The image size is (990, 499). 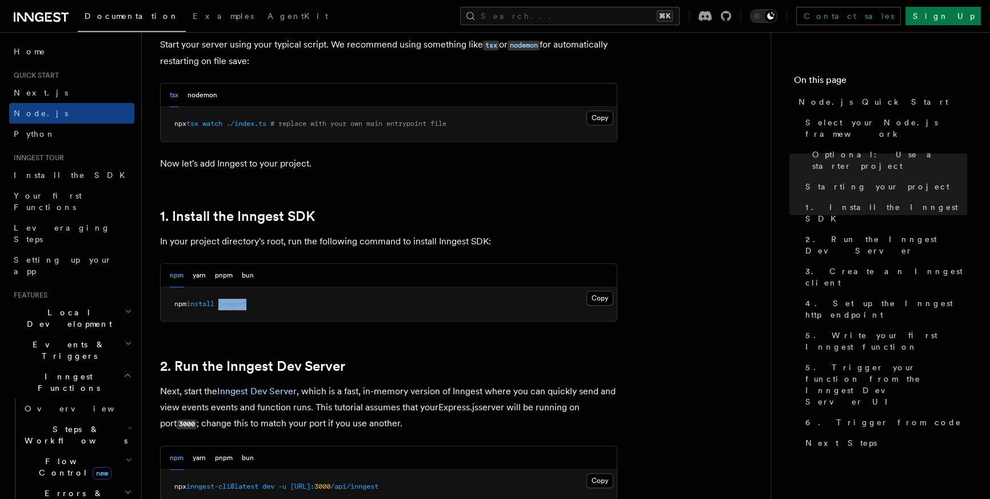 I want to click on p: Next, start the , which is a fast, in-memory version of Inngest where you can quickly send and vi..., so click(x=389, y=407).